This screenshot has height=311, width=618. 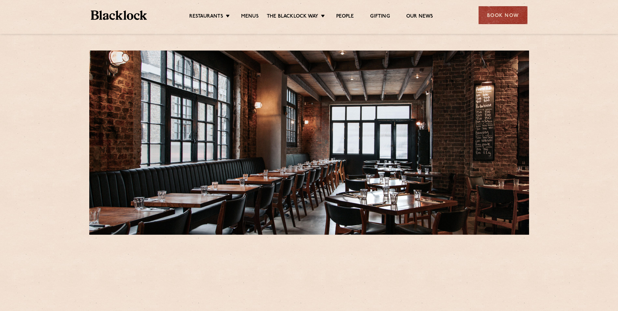 I want to click on img: BL_Textured_Logo-footer-cropped.svg, so click(x=119, y=15).